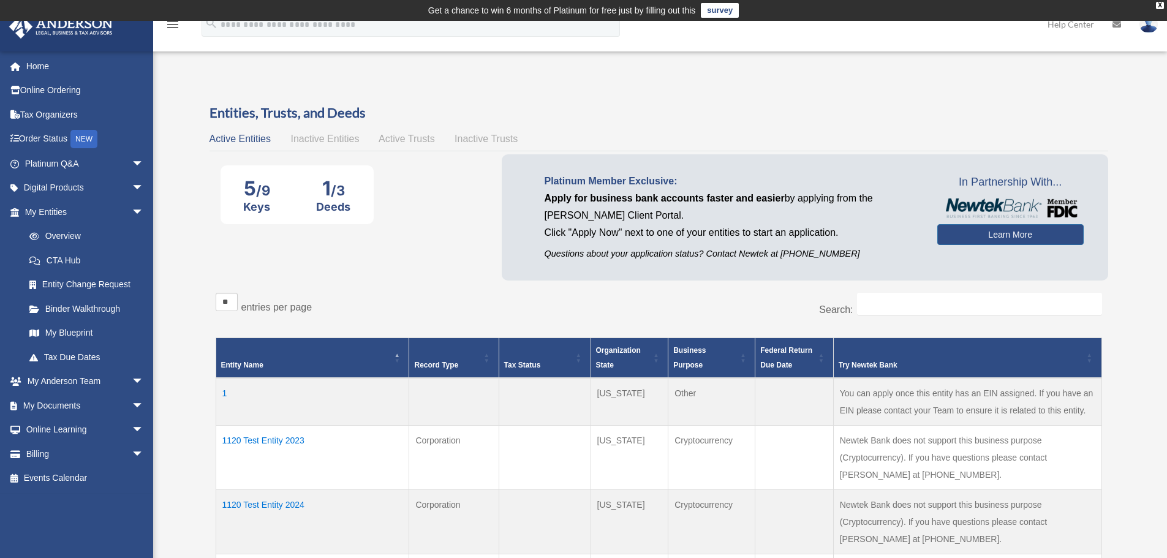 This screenshot has height=558, width=1167. What do you see at coordinates (277, 307) in the screenshot?
I see `label: entries per page` at bounding box center [277, 307].